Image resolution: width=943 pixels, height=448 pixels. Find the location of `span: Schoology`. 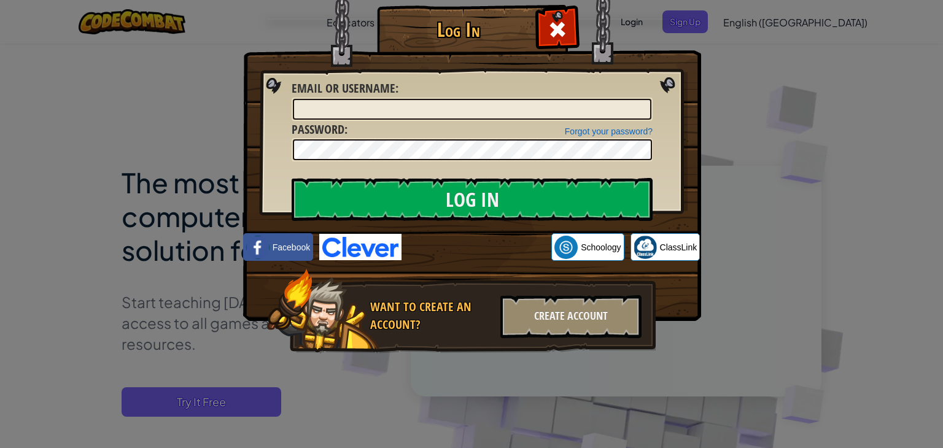

span: Schoology is located at coordinates (600, 247).